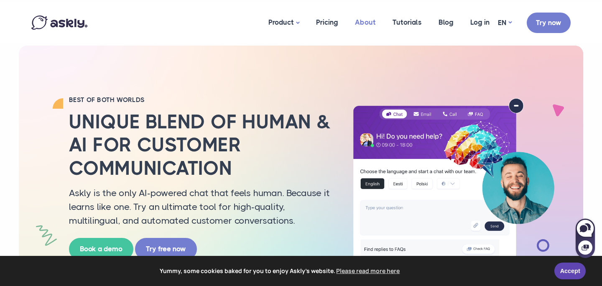 This screenshot has height=286, width=602. What do you see at coordinates (407, 22) in the screenshot?
I see `a: Tutorials` at bounding box center [407, 22].